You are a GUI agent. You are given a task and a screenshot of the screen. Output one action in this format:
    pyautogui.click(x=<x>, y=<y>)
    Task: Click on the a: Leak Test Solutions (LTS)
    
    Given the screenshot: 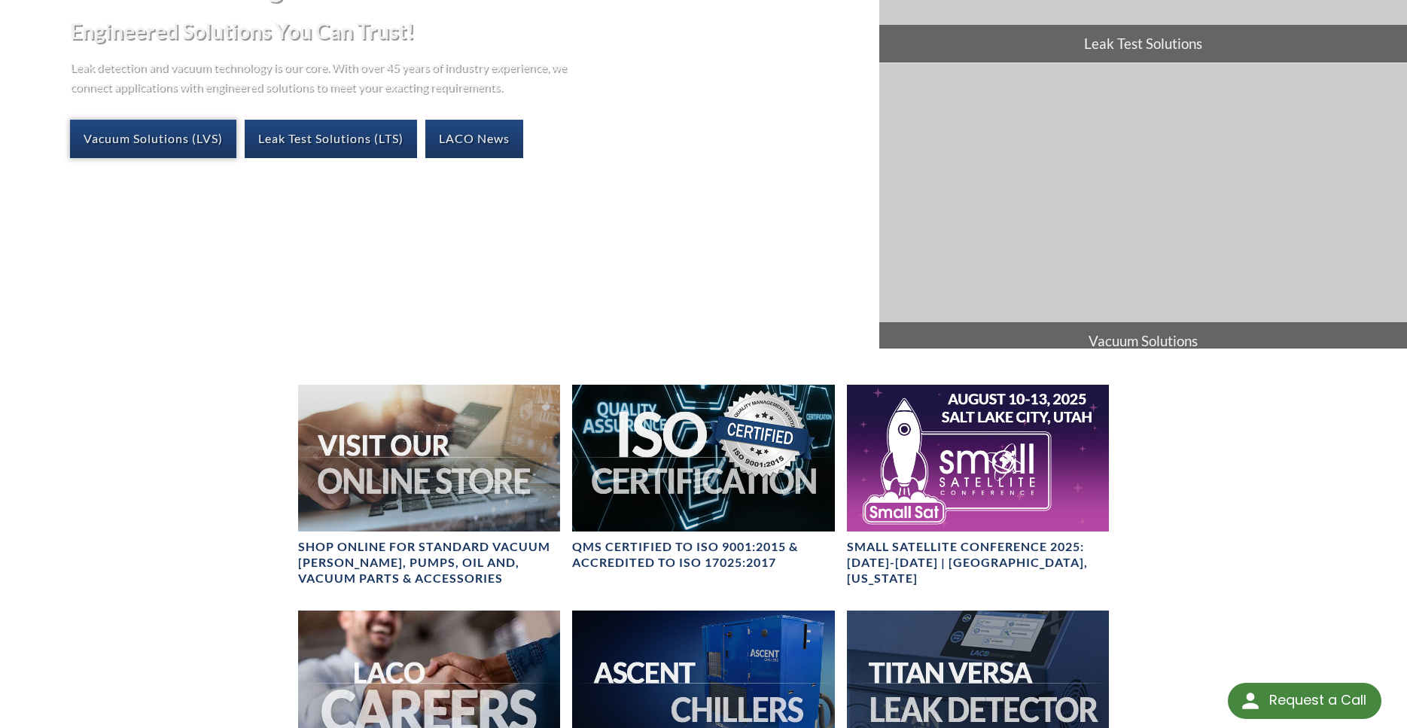 What is the action you would take?
    pyautogui.click(x=331, y=139)
    